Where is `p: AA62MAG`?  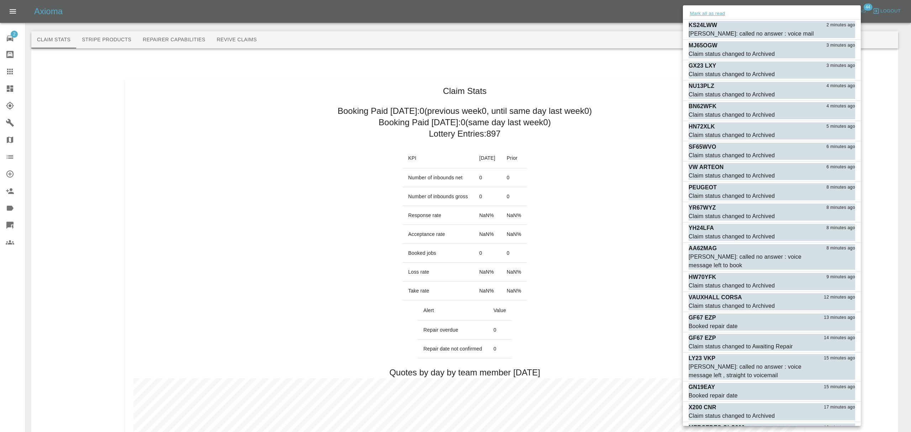
p: AA62MAG is located at coordinates (702, 248).